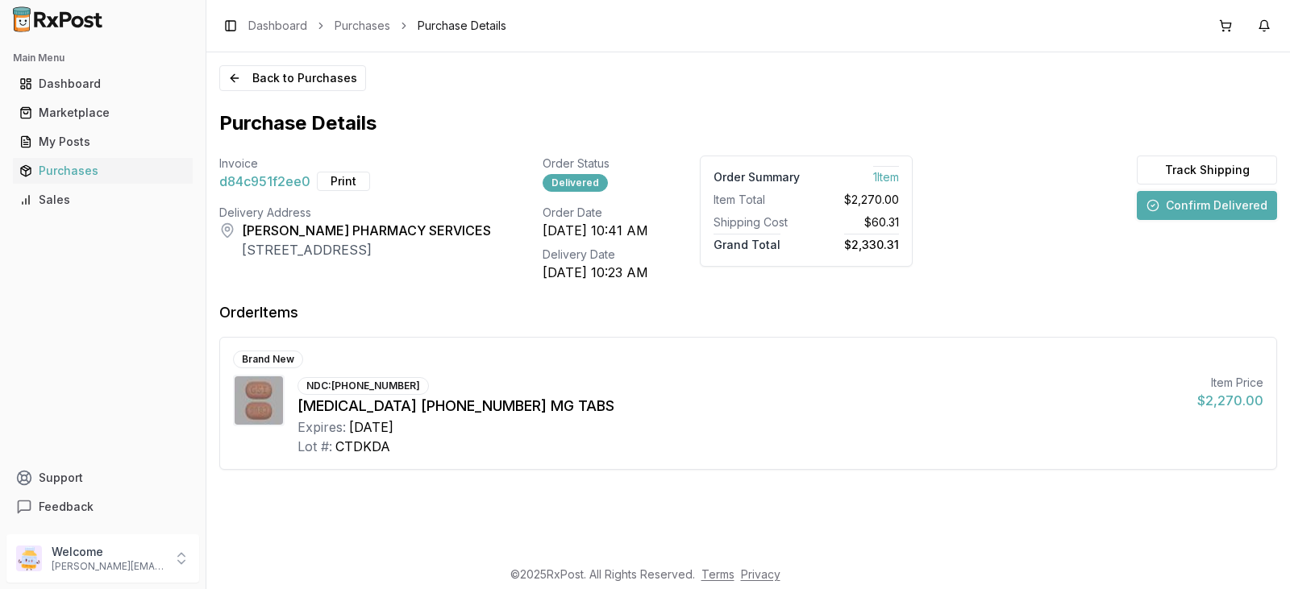  What do you see at coordinates (293, 78) in the screenshot?
I see `button: Back to Purchases` at bounding box center [293, 78].